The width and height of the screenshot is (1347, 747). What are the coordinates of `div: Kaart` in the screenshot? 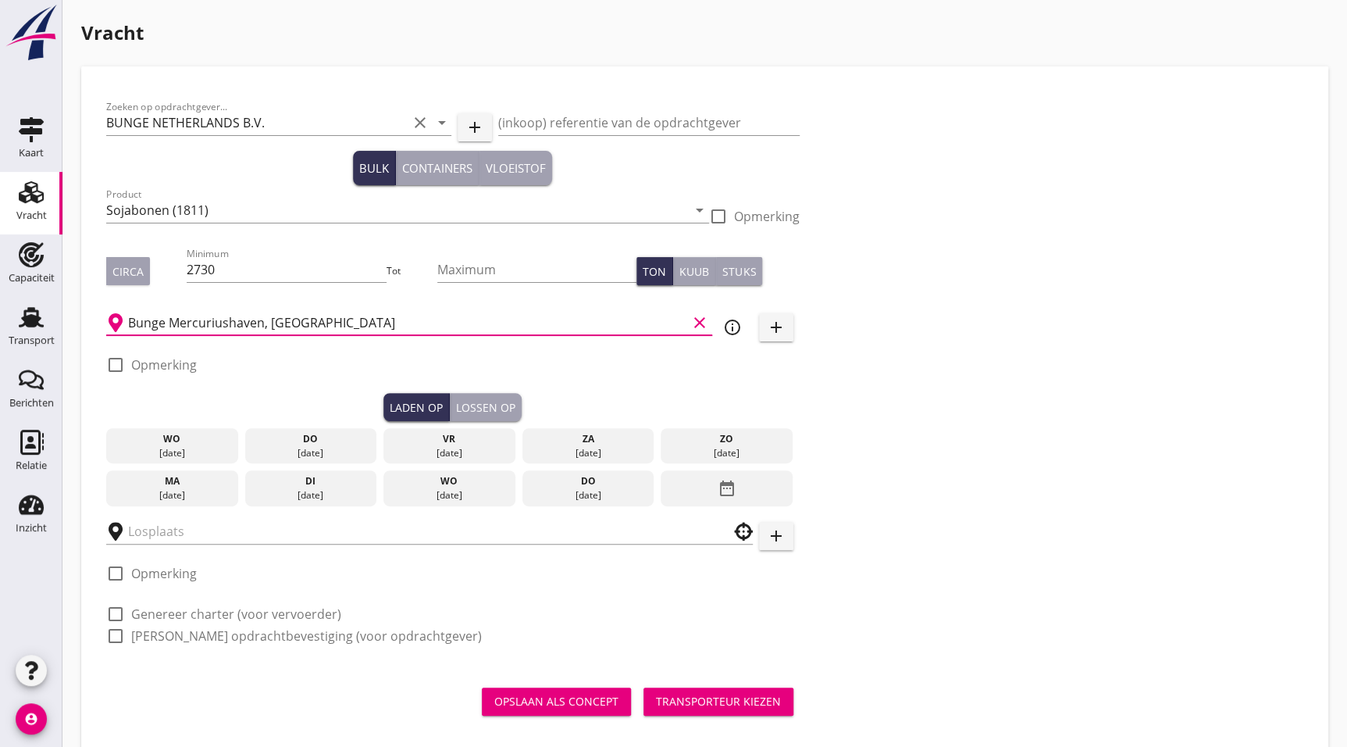 It's located at (31, 152).